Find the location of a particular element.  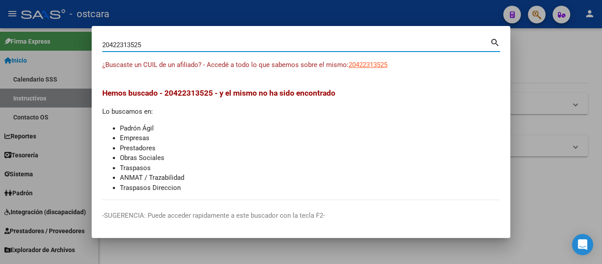

p: -SUGERENCIA: Puede acceder rapidamente a este buscador con la tecla F2- is located at coordinates (301, 216).